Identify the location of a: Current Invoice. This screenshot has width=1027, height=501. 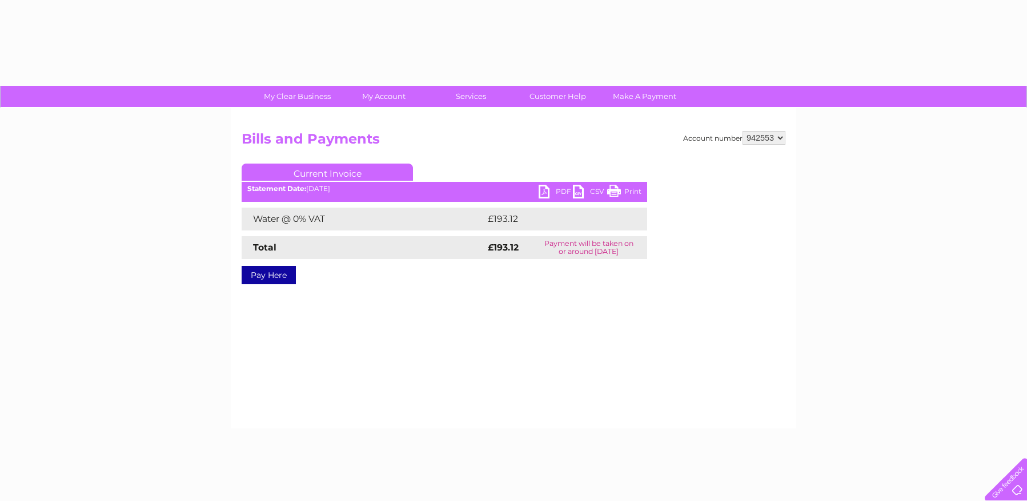
(327, 172).